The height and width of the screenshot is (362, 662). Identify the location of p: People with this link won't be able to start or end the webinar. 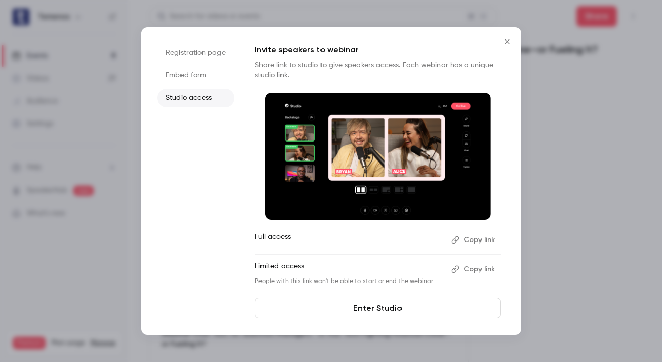
(349, 281).